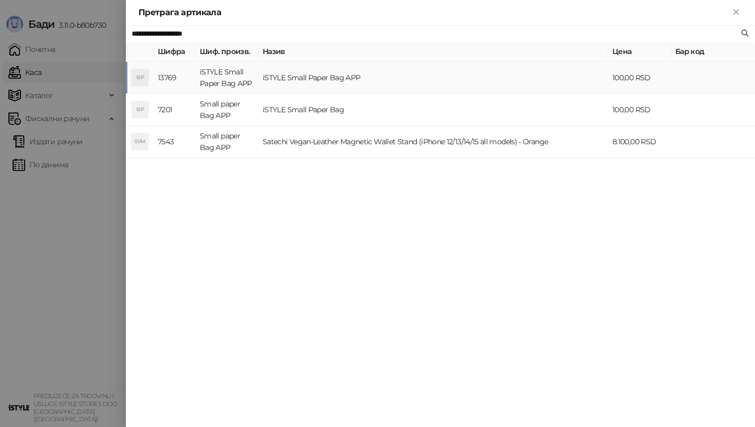  What do you see at coordinates (174, 141) in the screenshot?
I see `td: 7543` at bounding box center [174, 141].